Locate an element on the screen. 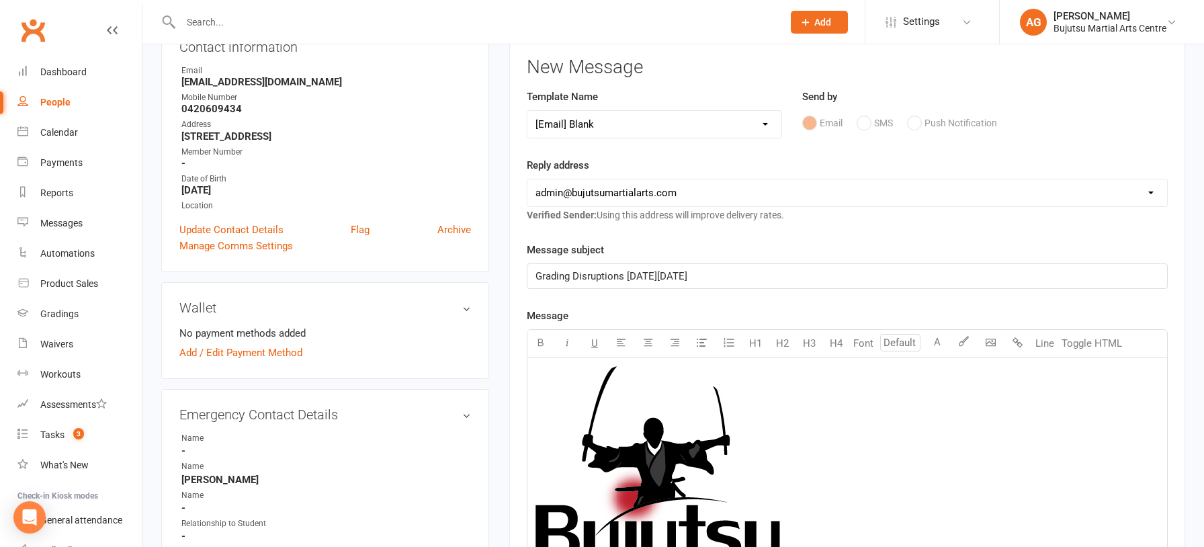 This screenshot has height=547, width=1204. label: Send by is located at coordinates (819, 97).